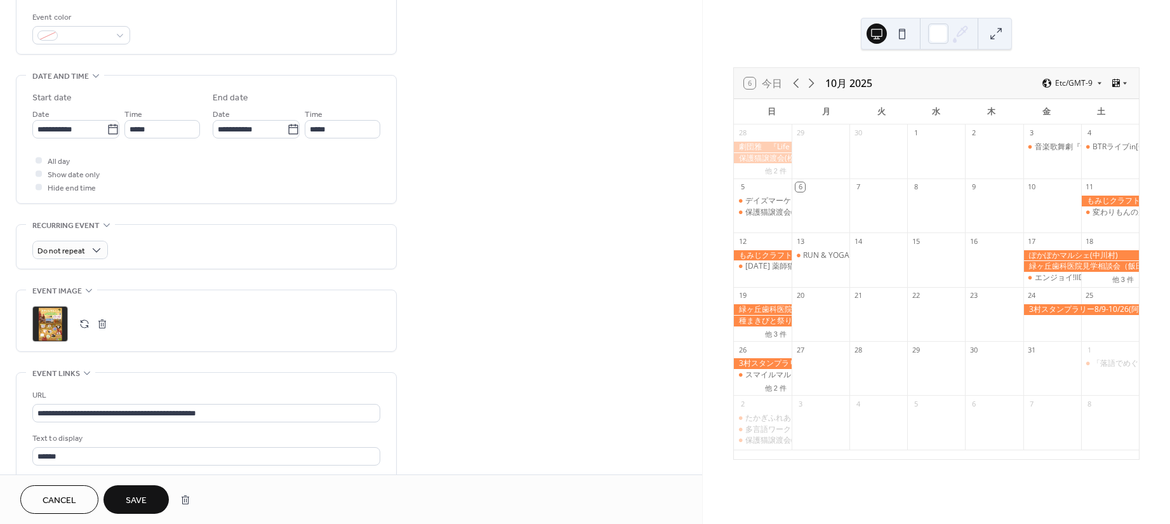 The image size is (1170, 524). I want to click on div: 26, so click(742, 349).